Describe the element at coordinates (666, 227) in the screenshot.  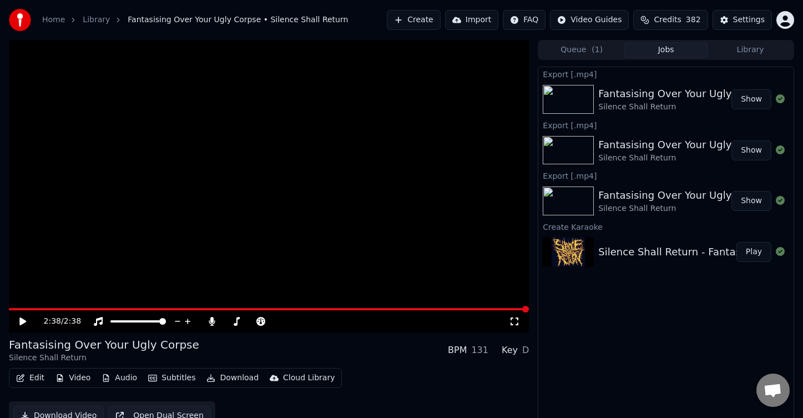
I see `div: Create Karaoke` at that location.